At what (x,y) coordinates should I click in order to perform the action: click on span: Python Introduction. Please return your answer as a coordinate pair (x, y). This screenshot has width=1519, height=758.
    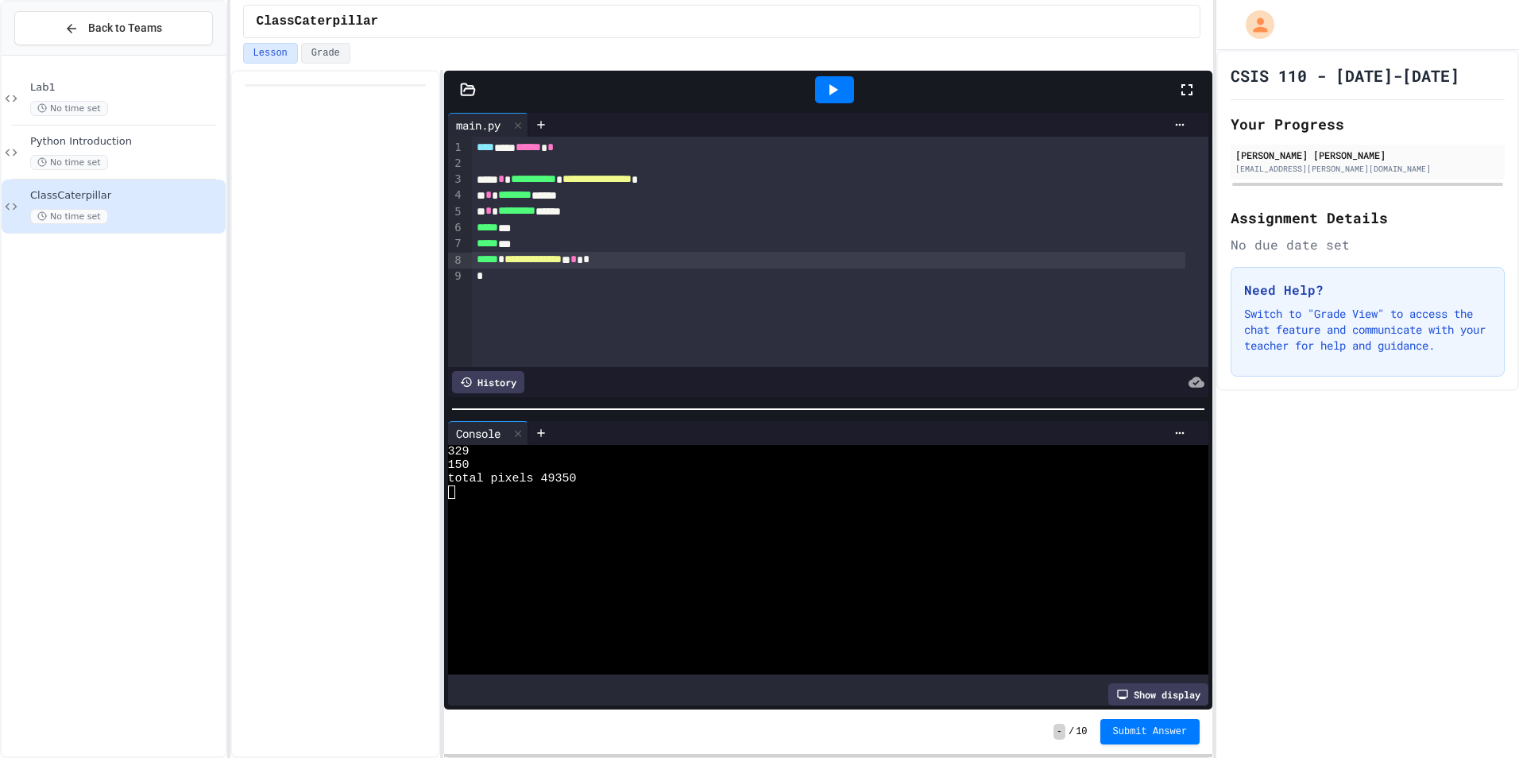
    Looking at the image, I should click on (126, 141).